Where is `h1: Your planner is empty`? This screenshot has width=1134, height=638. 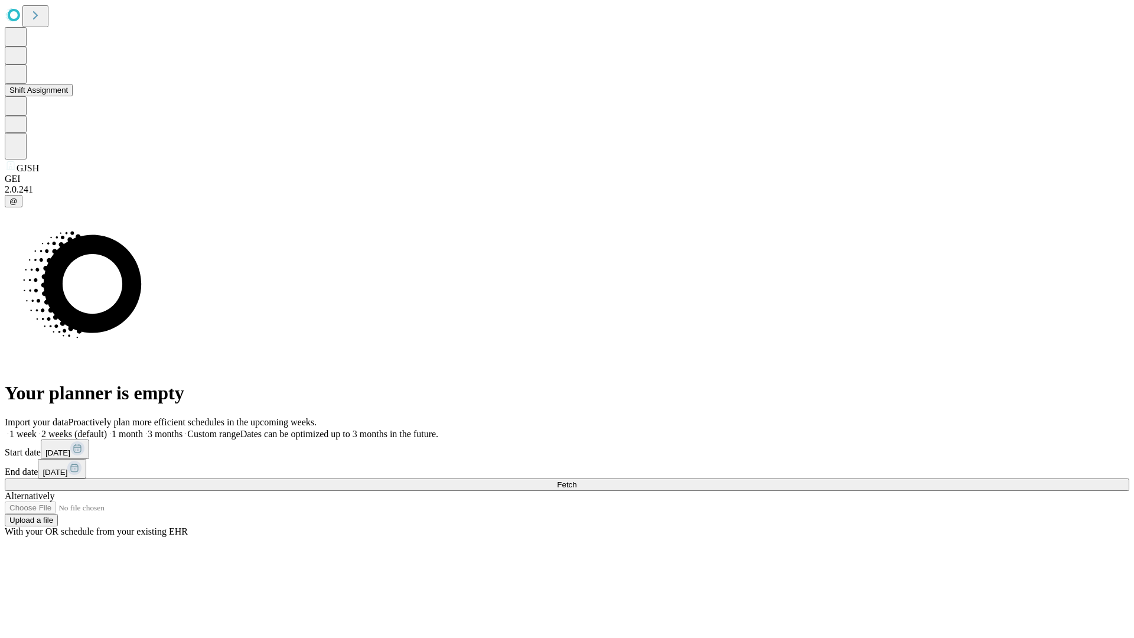
h1: Your planner is empty is located at coordinates (567, 393).